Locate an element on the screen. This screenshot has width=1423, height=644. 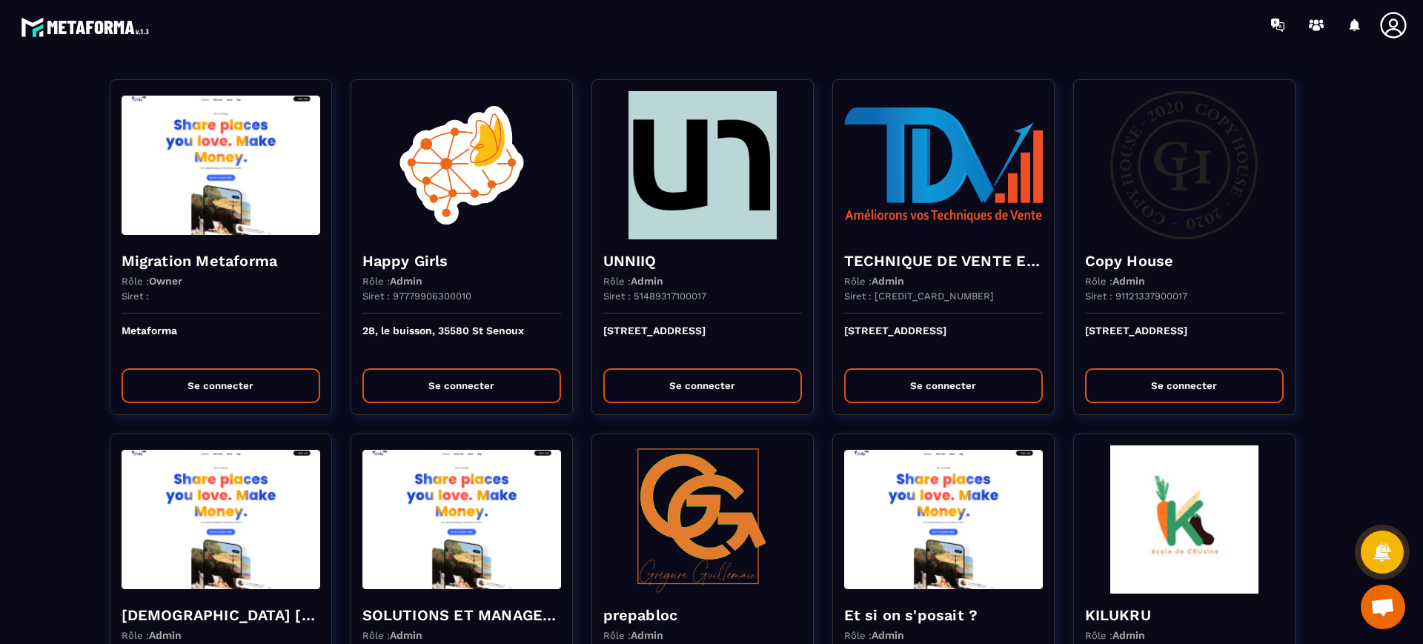
h4: Et si on s'posait ? is located at coordinates (943, 615).